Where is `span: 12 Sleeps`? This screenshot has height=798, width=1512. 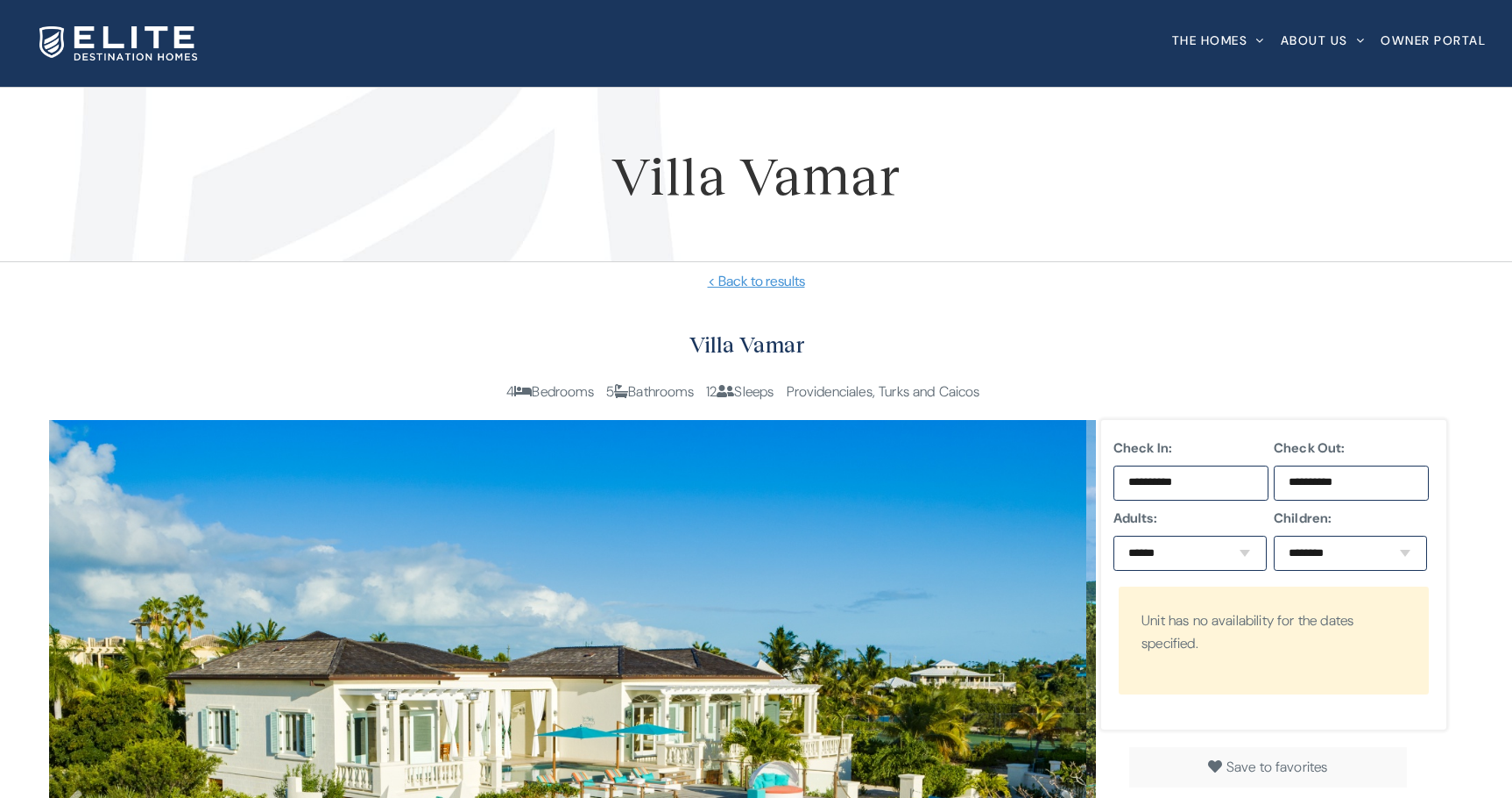 span: 12 Sleeps is located at coordinates (740, 391).